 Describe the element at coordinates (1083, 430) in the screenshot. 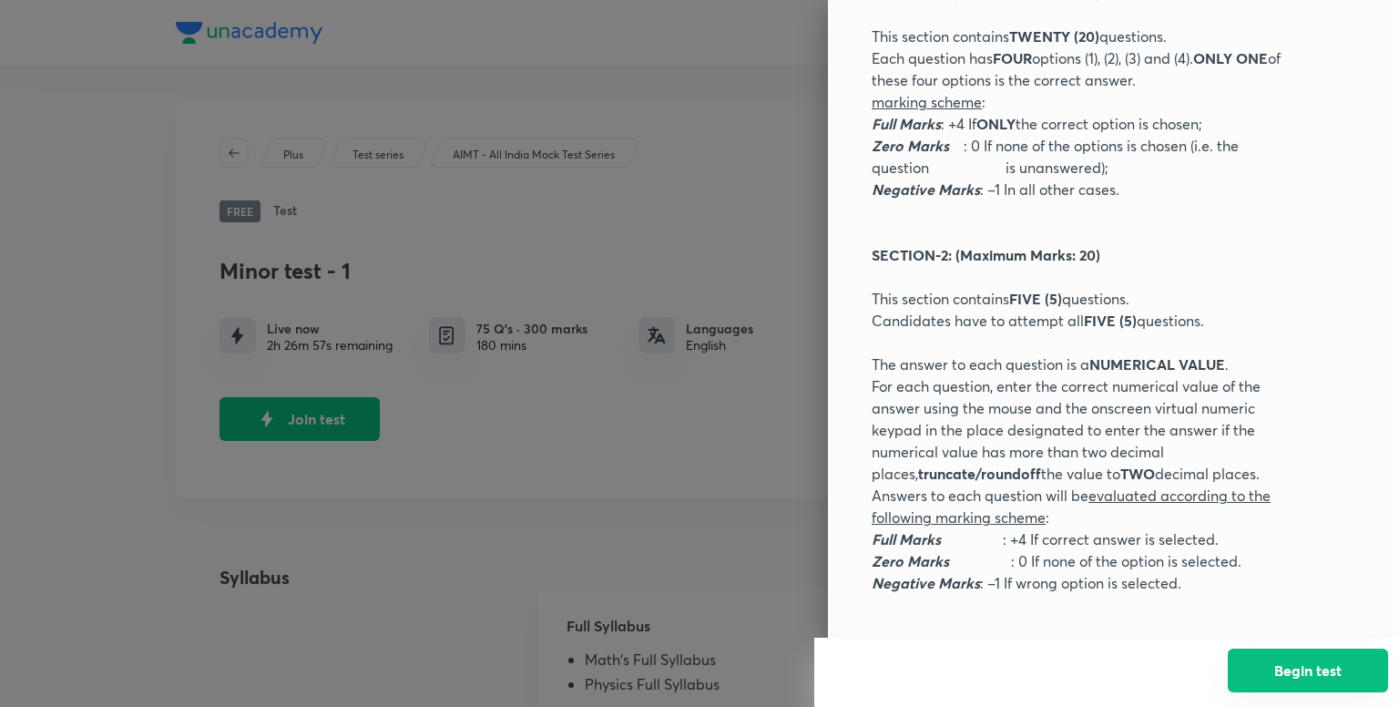

I see `p: For each question, enter the correct numerical value of the answer using the mouse and the onscre...` at that location.